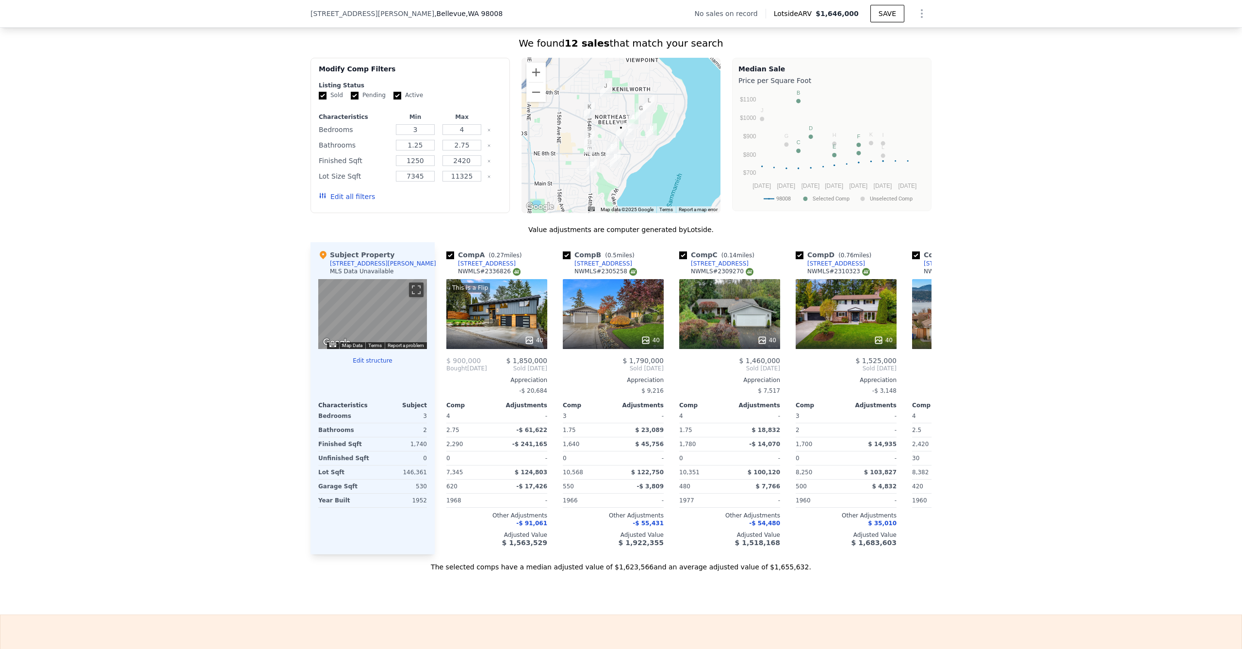 Image resolution: width=1242 pixels, height=649 pixels. What do you see at coordinates (452, 486) in the screenshot?
I see `span: 620` at bounding box center [452, 486].